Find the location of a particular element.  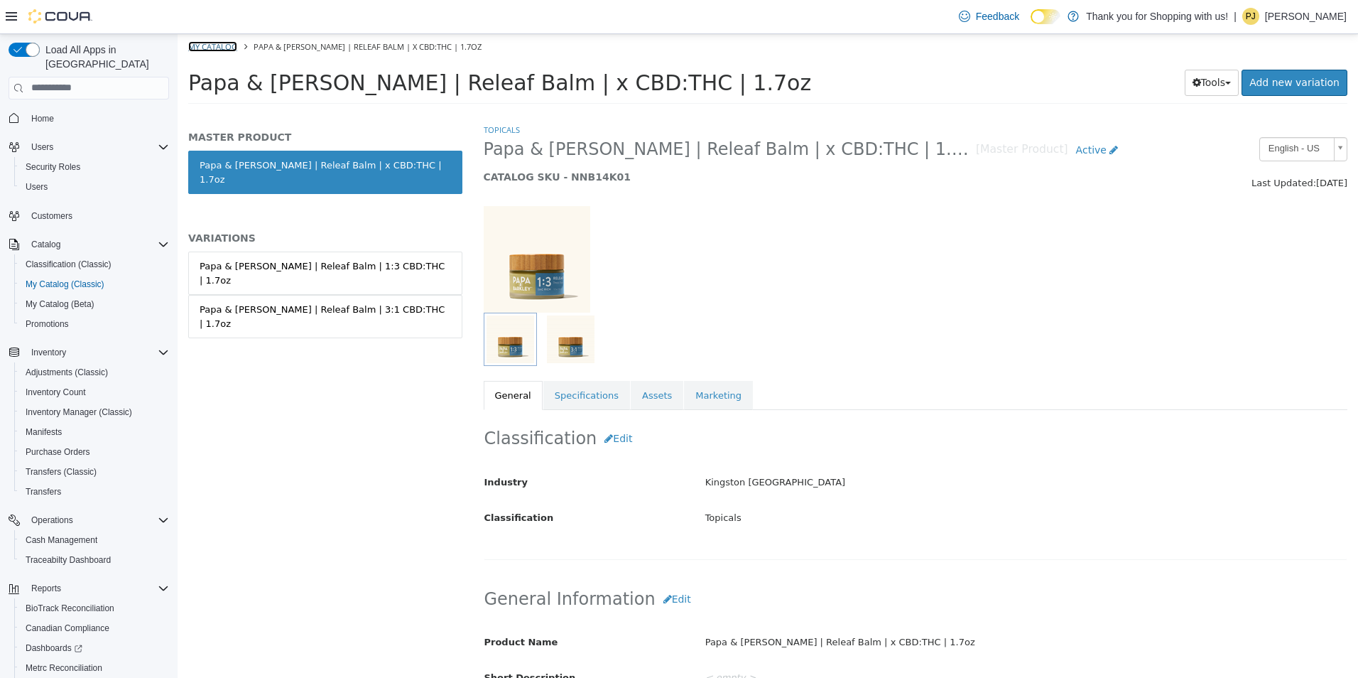

button: Catalog is located at coordinates (89, 244).